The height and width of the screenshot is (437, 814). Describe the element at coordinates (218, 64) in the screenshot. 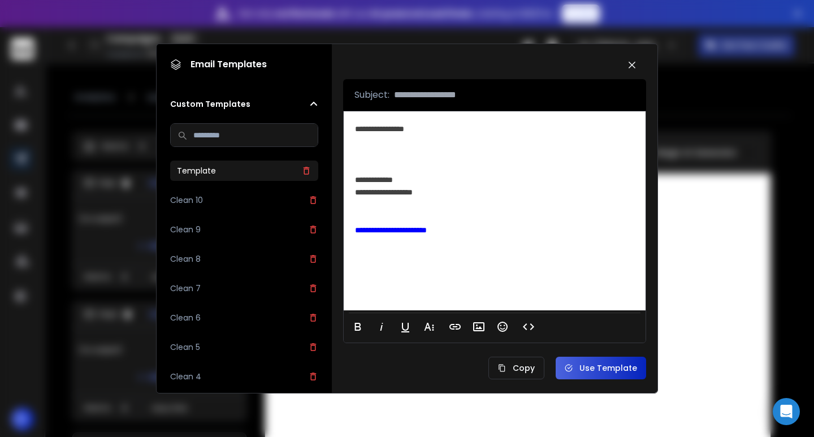

I see `h1: Email Templates` at that location.